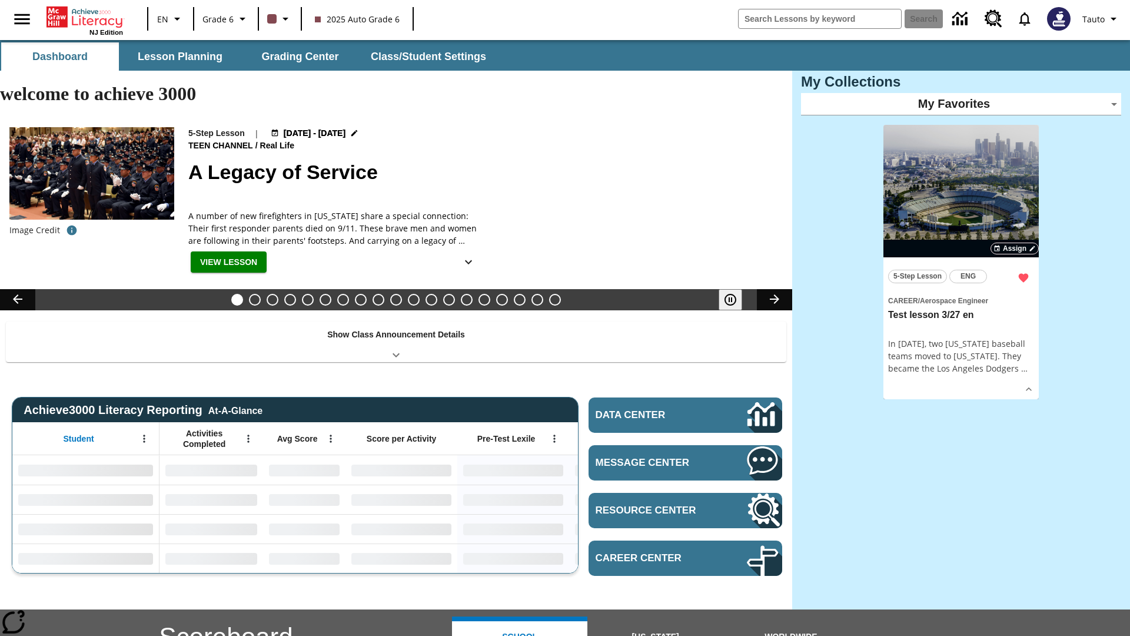 Image resolution: width=1130 pixels, height=636 pixels. What do you see at coordinates (171, 19) in the screenshot?
I see `button: Language: EN, Select a language` at bounding box center [171, 19].